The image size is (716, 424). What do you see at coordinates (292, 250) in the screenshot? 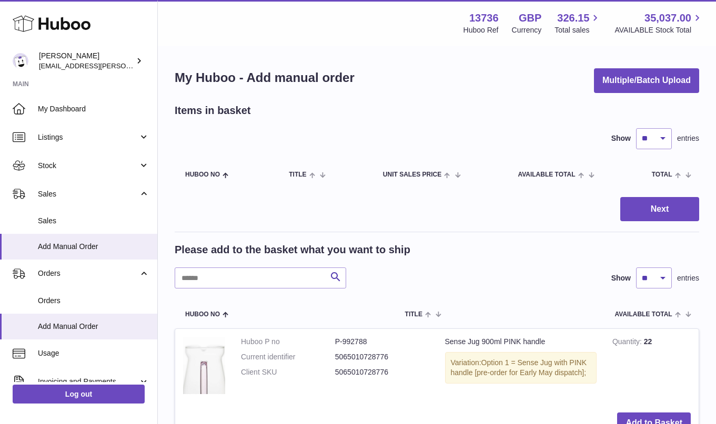
I see `h2: Please add to the basket what you want to ship` at bounding box center [292, 250].